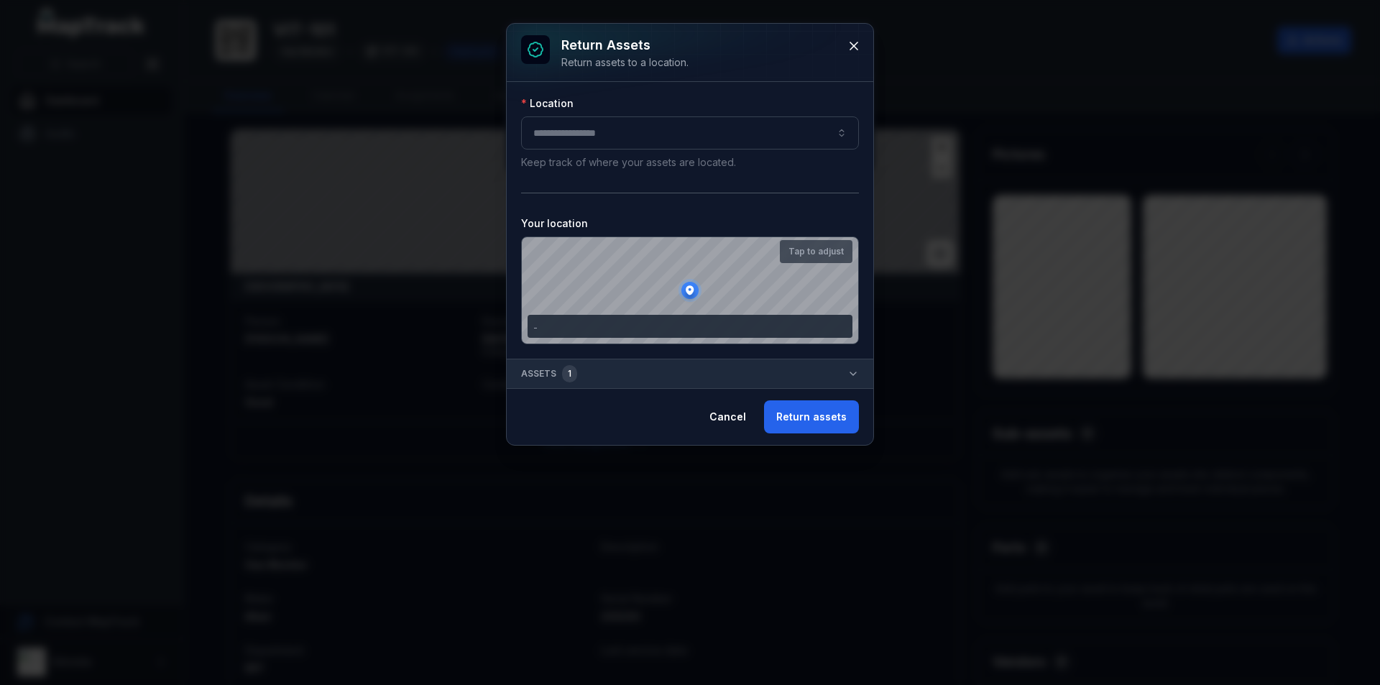 This screenshot has height=685, width=1380. Describe the element at coordinates (625, 45) in the screenshot. I see `h3: Return assets` at that location.